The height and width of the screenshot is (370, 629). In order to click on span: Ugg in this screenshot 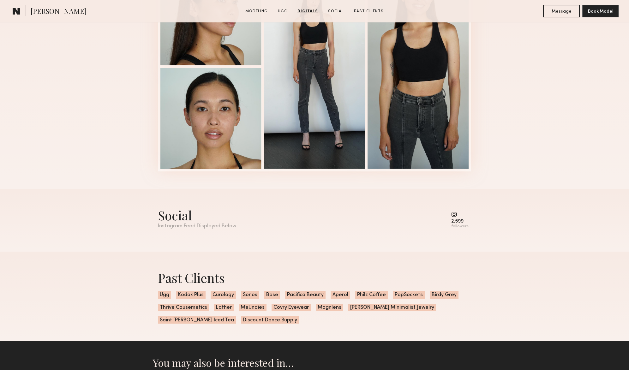, I will do `click(165, 295)`.